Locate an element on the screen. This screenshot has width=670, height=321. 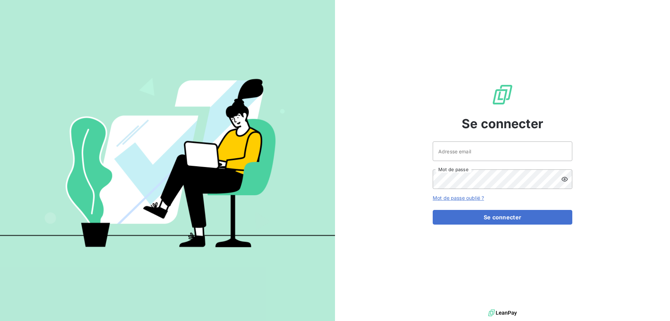
span: Se connecter is located at coordinates (502, 123).